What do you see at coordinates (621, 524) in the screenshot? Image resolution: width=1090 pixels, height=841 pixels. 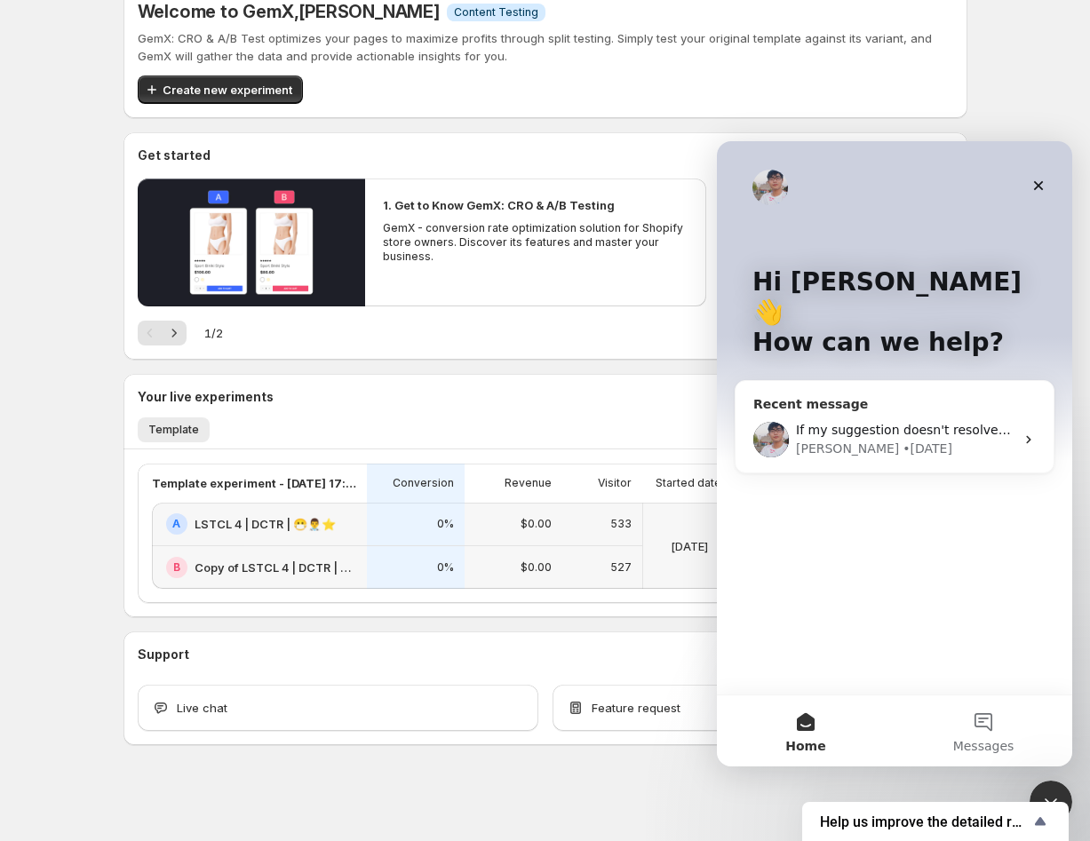 I see `p: 533` at bounding box center [621, 524].